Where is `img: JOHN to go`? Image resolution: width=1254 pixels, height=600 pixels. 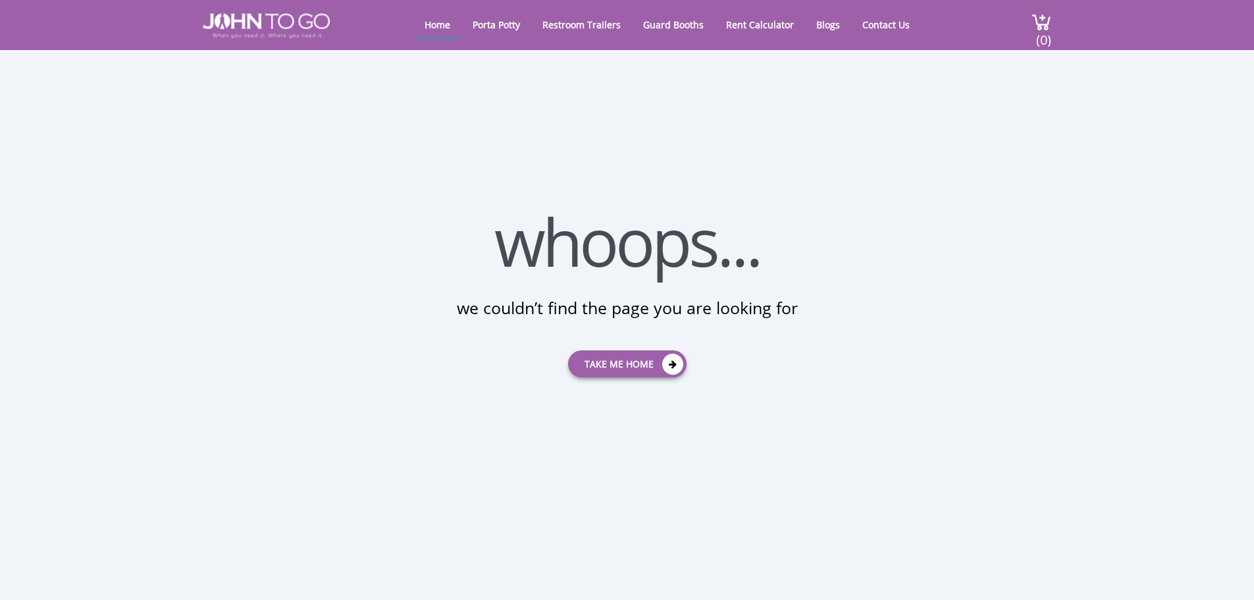
img: JOHN to go is located at coordinates (266, 26).